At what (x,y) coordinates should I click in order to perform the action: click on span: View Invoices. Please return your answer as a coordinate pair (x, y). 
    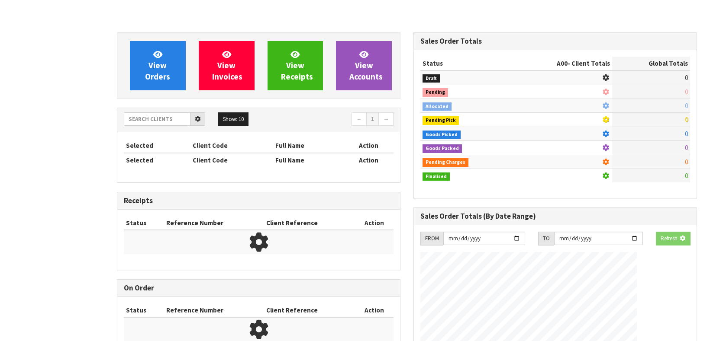
    Looking at the image, I should click on (227, 65).